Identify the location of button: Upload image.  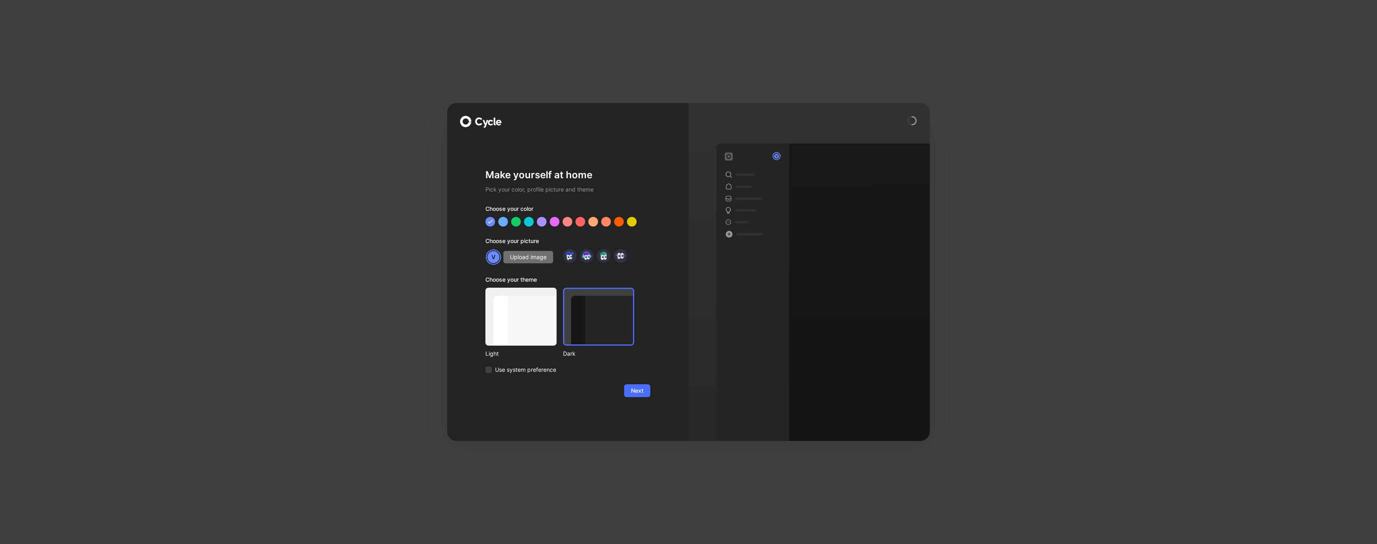
(528, 257).